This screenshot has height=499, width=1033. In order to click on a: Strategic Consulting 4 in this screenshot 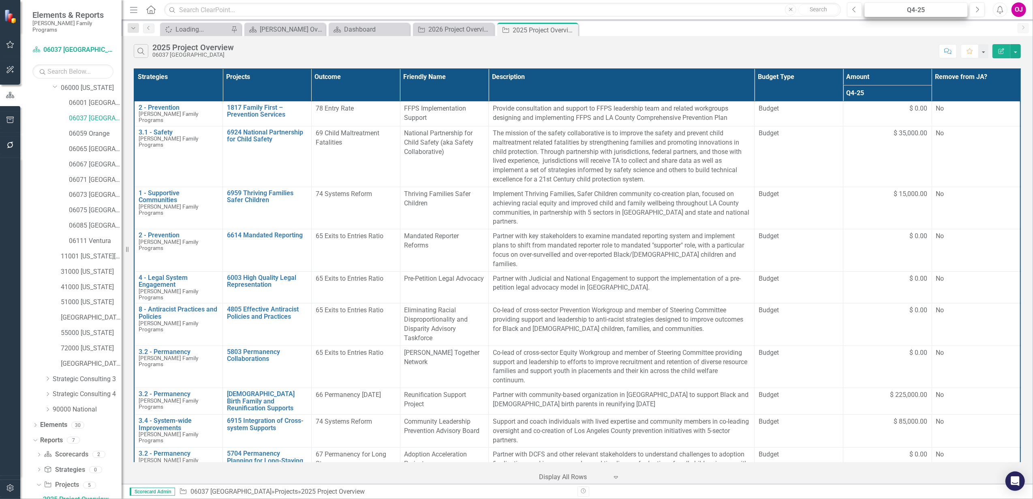, I will do `click(87, 394)`.